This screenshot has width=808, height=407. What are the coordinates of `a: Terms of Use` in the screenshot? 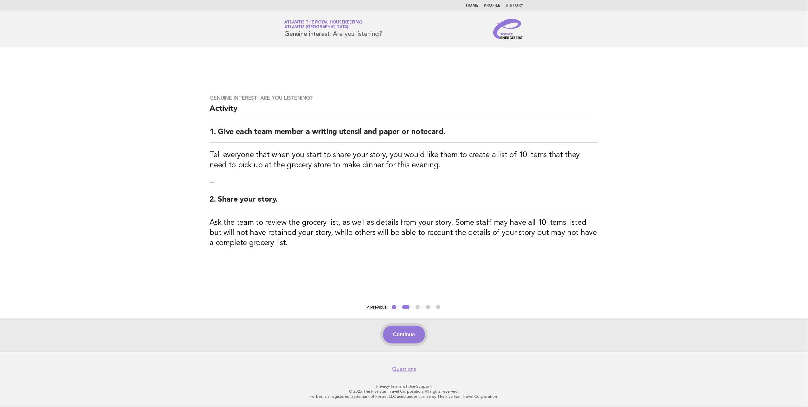 It's located at (403, 386).